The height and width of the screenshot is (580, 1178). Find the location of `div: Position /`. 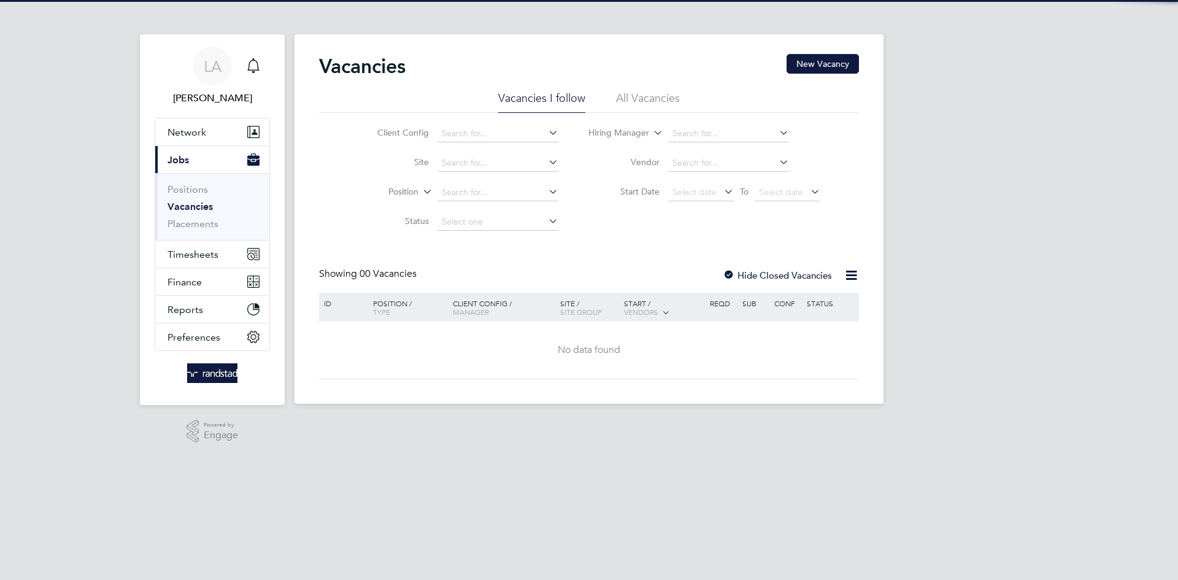

div: Position / is located at coordinates (407, 307).